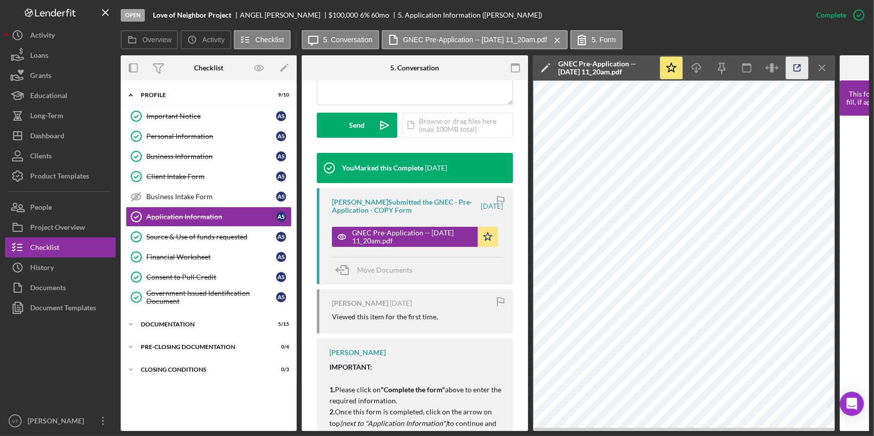  What do you see at coordinates (394, 423) in the screenshot?
I see `em: (next to "Application Information")` at bounding box center [394, 423].